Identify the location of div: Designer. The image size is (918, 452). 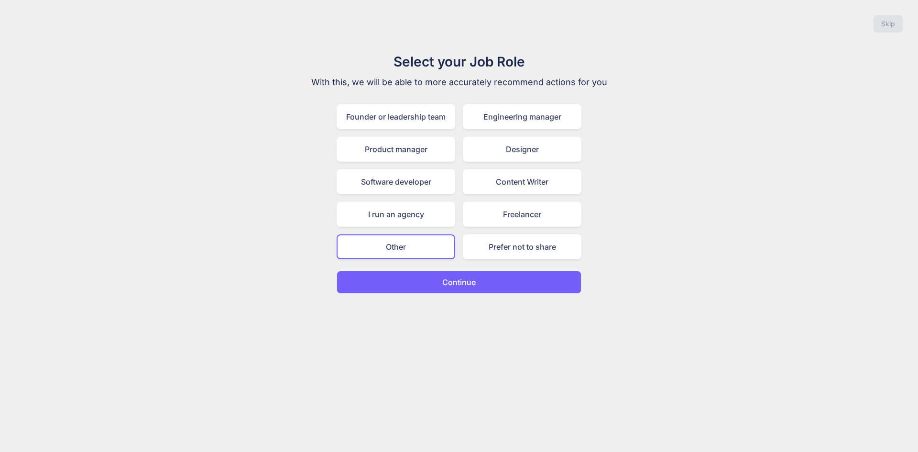
(522, 149).